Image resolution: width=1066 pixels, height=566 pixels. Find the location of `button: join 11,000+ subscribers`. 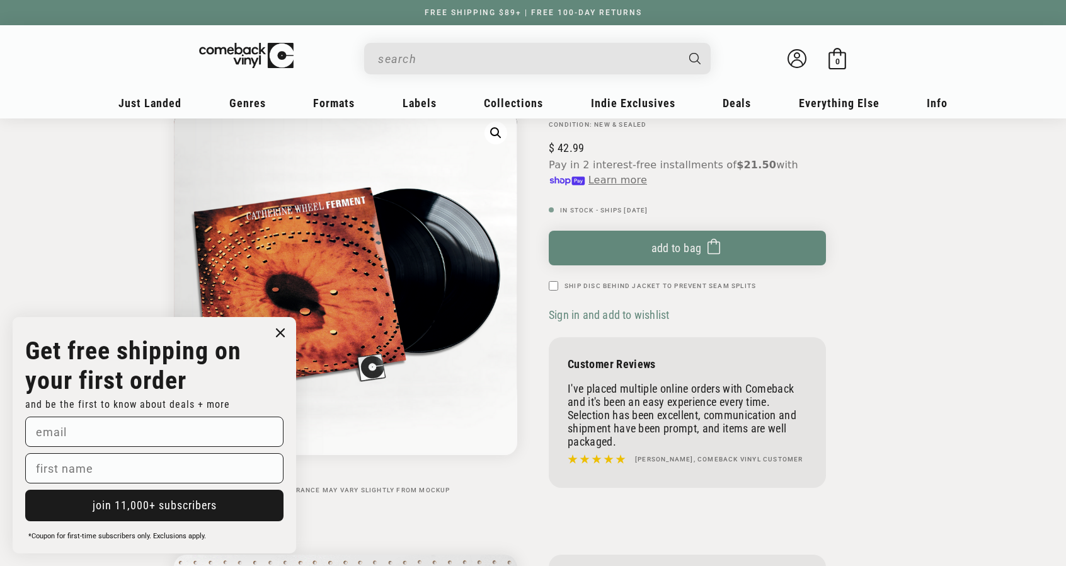

button: join 11,000+ subscribers is located at coordinates (154, 505).